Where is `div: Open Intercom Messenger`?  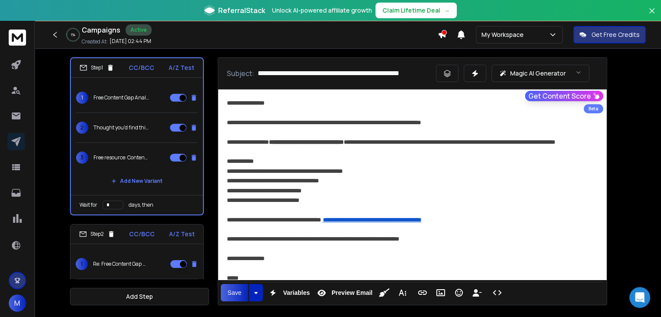
div: Open Intercom Messenger is located at coordinates (640, 298).